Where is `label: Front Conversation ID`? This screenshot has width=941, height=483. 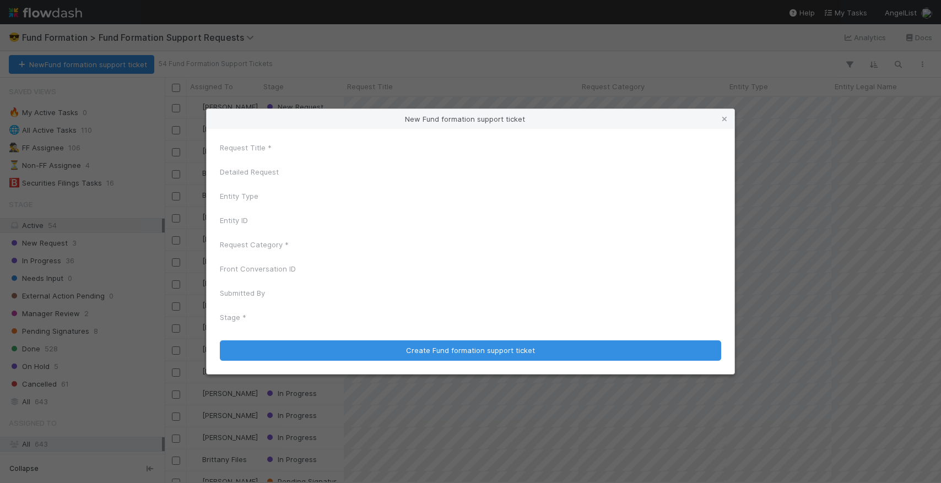
label: Front Conversation ID is located at coordinates (258, 269).